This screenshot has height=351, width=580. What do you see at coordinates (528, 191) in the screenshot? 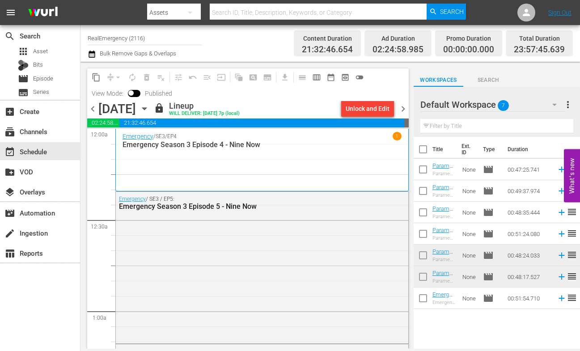
I see `td: 00:49:37.974` at bounding box center [528, 191].